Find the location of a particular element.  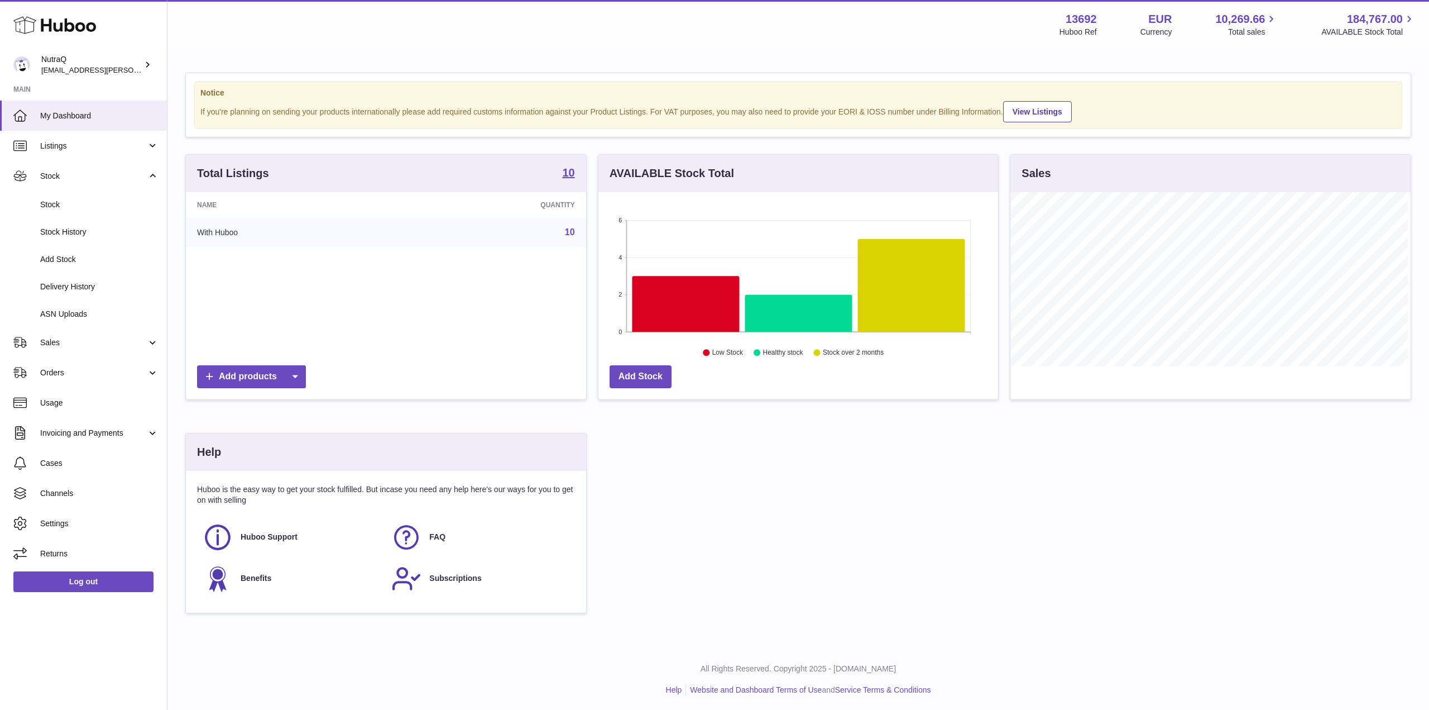

div: NutraQ is located at coordinates (92, 65).